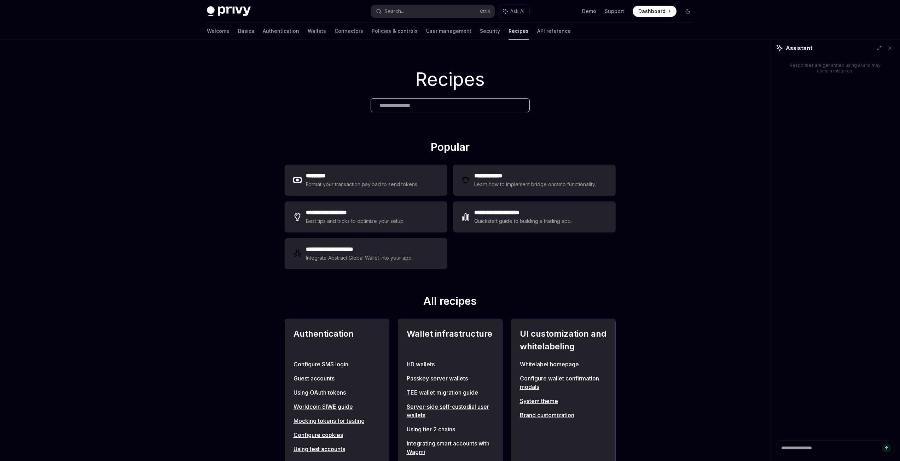 The height and width of the screenshot is (461, 900). I want to click on a: Connectors, so click(349, 31).